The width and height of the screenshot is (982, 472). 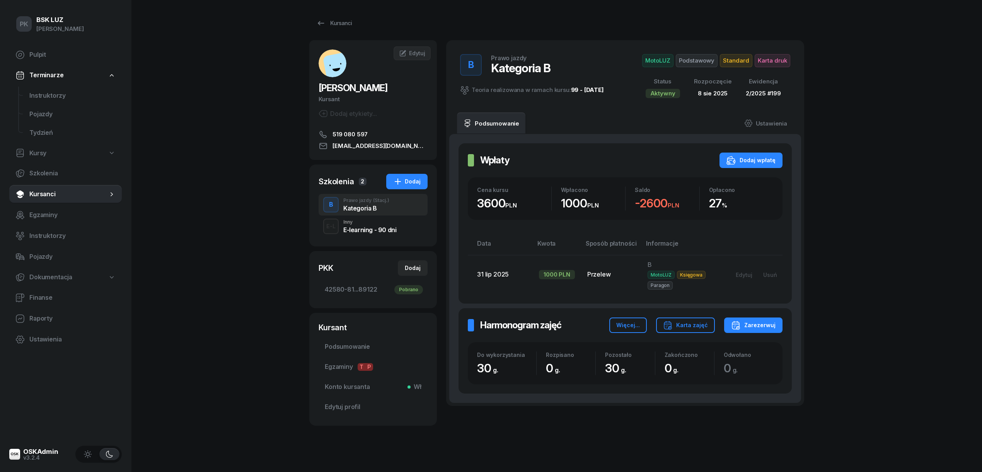 What do you see at coordinates (471, 65) in the screenshot?
I see `div: B` at bounding box center [471, 65].